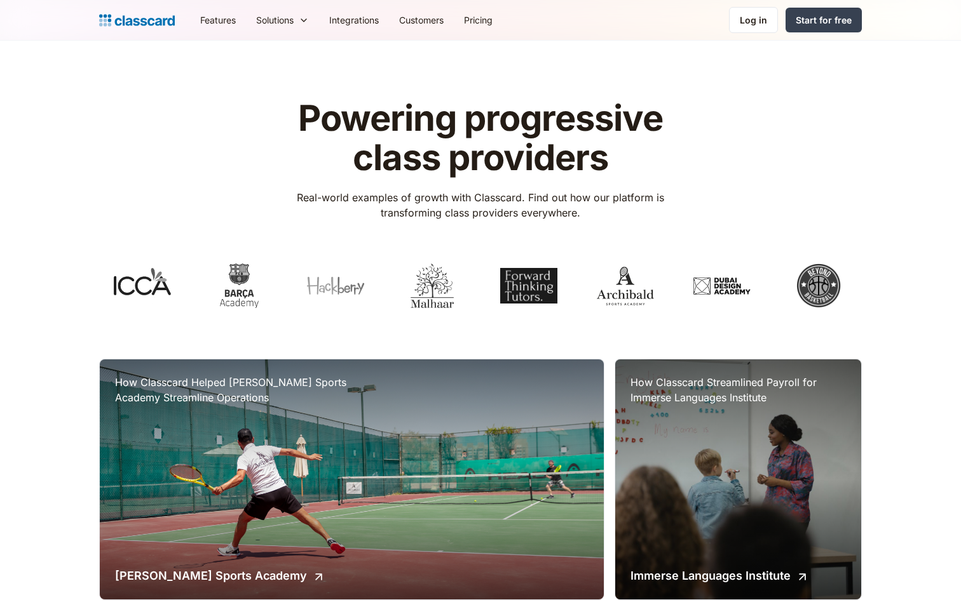  I want to click on h3: How Classcard Streamlined Payroll for Immerse Languages Institute, so click(738, 390).